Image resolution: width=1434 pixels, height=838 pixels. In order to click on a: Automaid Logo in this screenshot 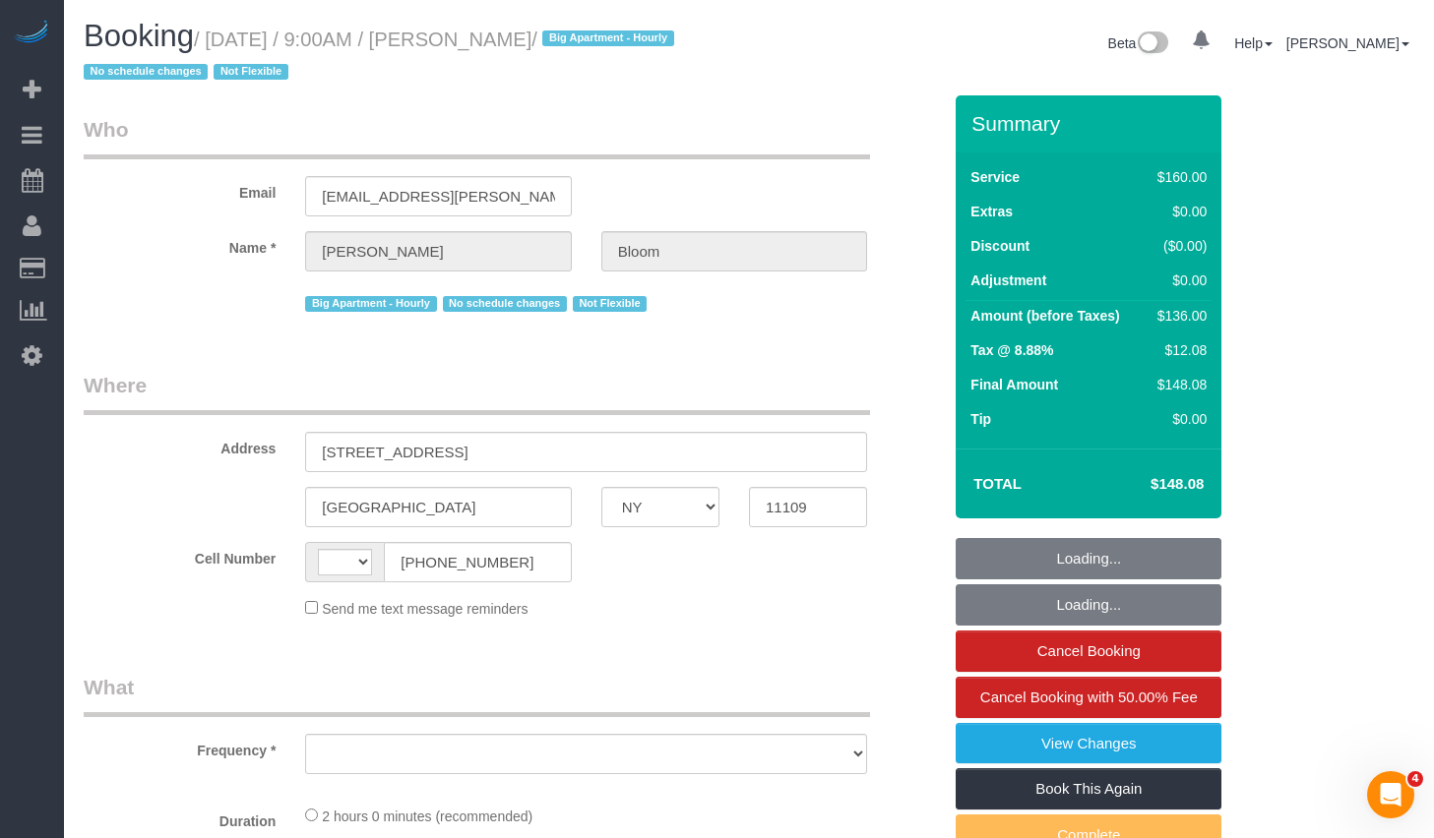, I will do `click(31, 33)`.